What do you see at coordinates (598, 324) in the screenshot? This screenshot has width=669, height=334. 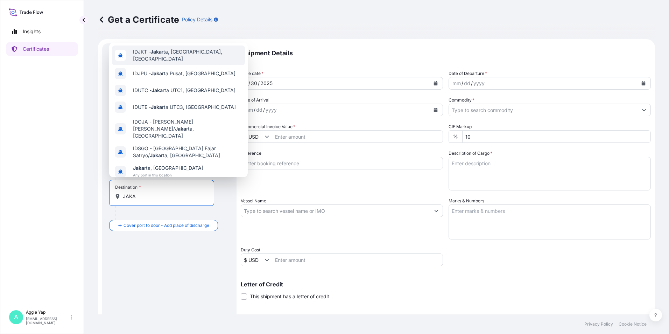 I see `p: Privacy Policy` at bounding box center [598, 324].